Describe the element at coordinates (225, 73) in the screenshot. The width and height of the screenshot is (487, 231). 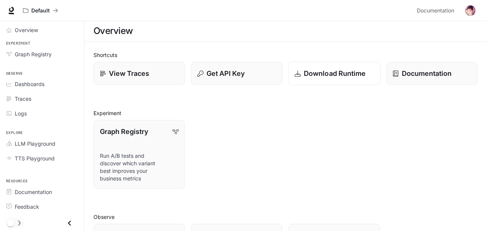
I see `p: Get API Key` at that location.